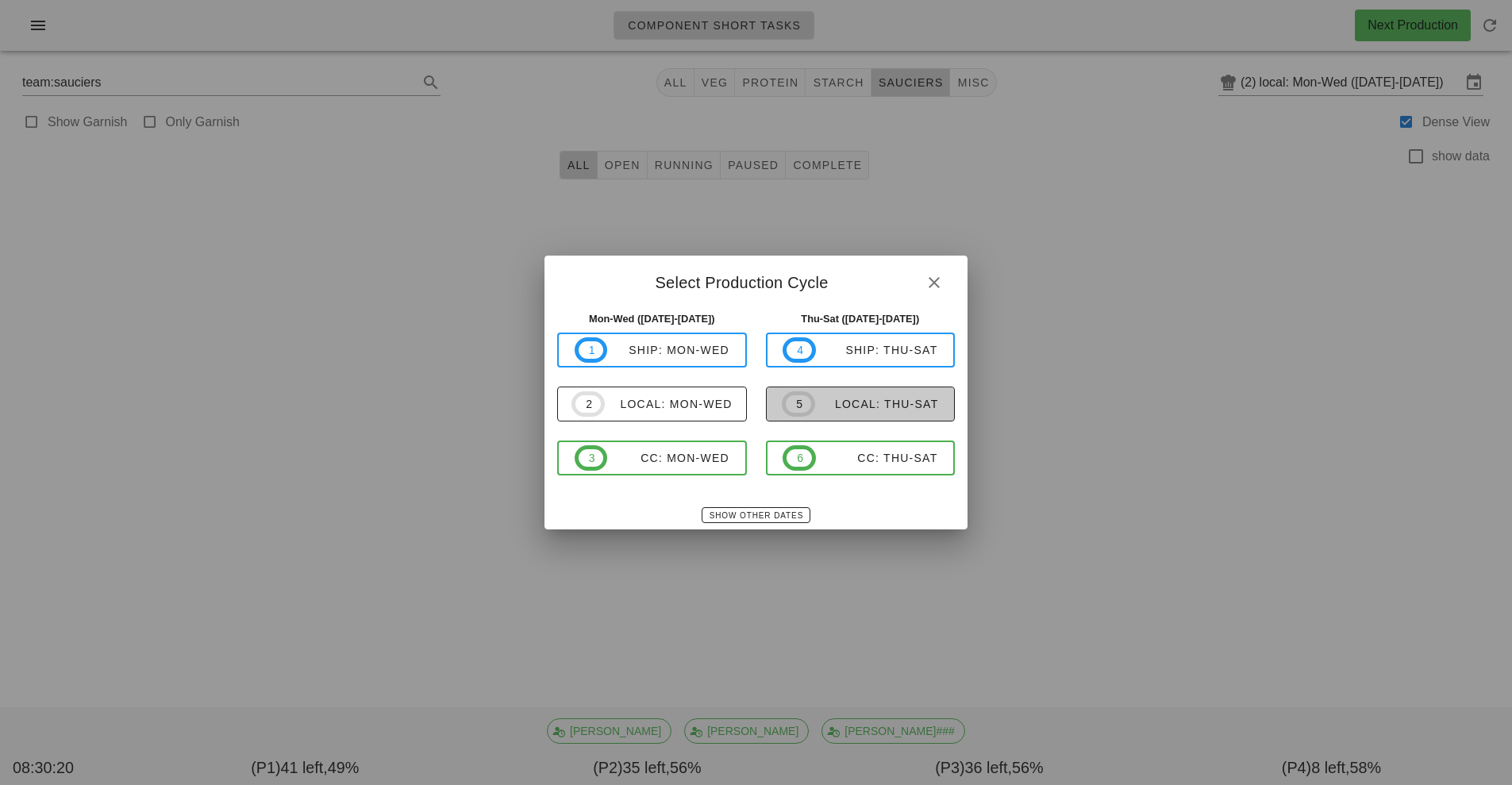  I want to click on button: Show Other Dates, so click(755, 515).